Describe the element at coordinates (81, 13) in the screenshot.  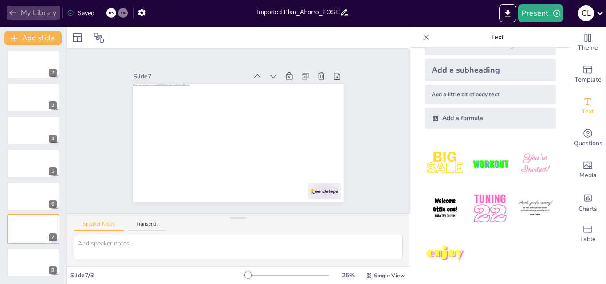
I see `div: Saved` at that location.